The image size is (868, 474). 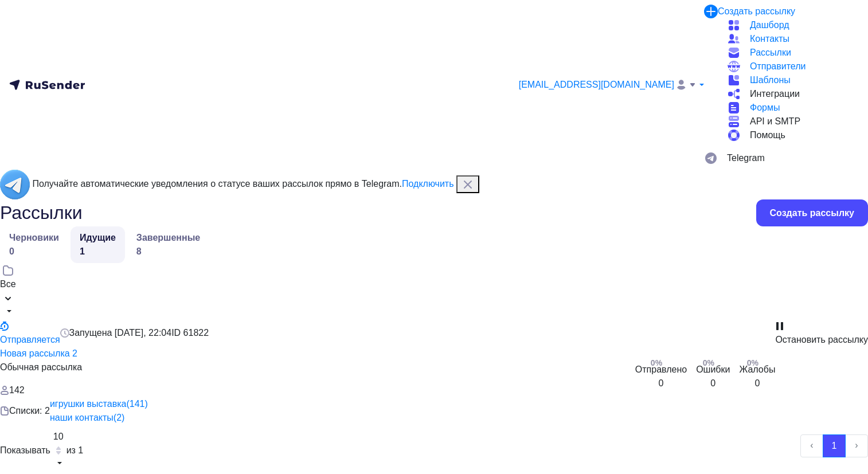 I want to click on div: Остановить рассылку, so click(x=821, y=340).